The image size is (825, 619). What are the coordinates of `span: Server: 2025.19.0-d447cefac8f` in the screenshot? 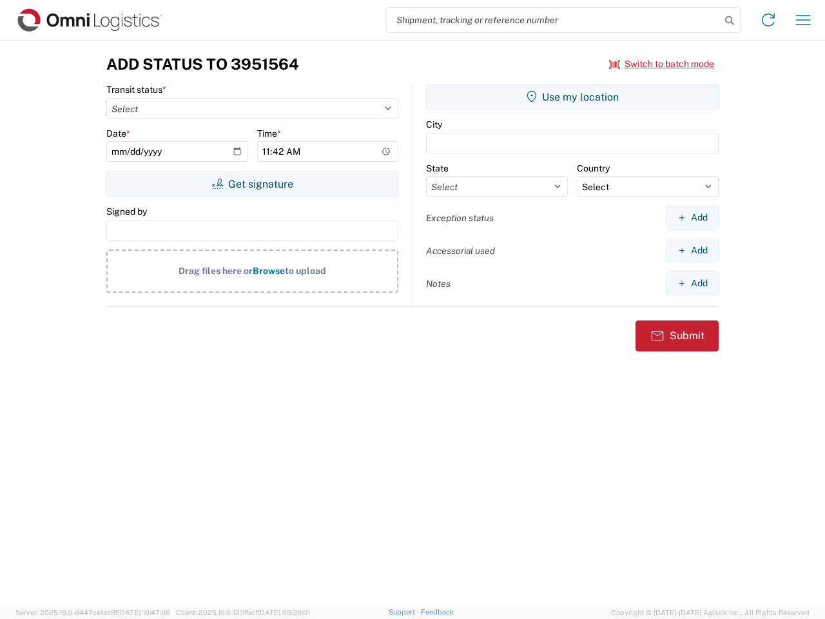 It's located at (93, 612).